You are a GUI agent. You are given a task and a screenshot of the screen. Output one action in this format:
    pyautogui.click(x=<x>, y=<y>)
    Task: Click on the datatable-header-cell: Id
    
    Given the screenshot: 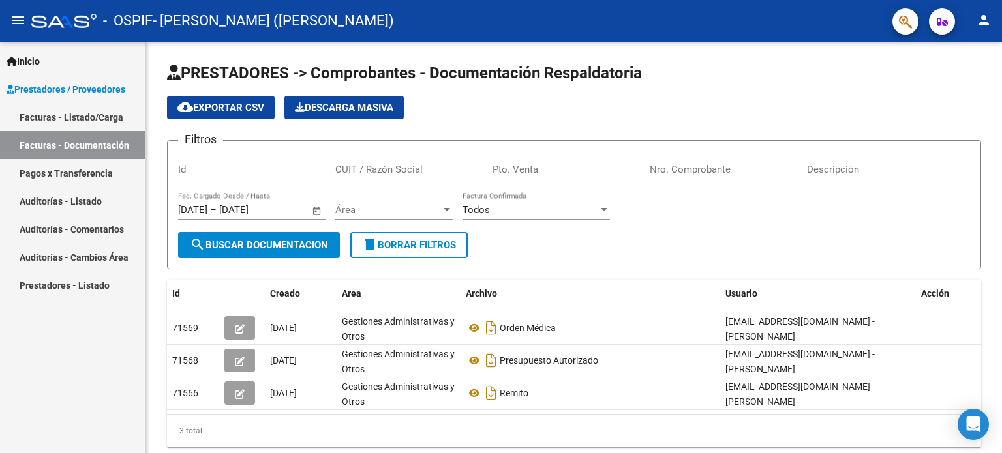 What is the action you would take?
    pyautogui.click(x=193, y=294)
    